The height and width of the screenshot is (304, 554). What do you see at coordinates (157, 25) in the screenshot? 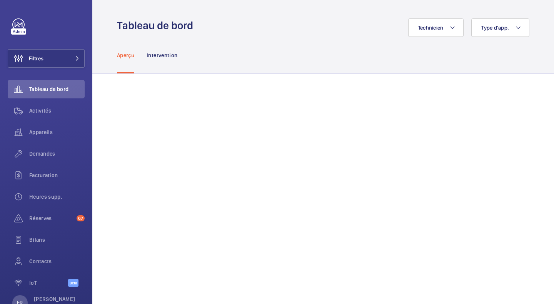
I see `h1: Tableau de bord` at bounding box center [157, 25].